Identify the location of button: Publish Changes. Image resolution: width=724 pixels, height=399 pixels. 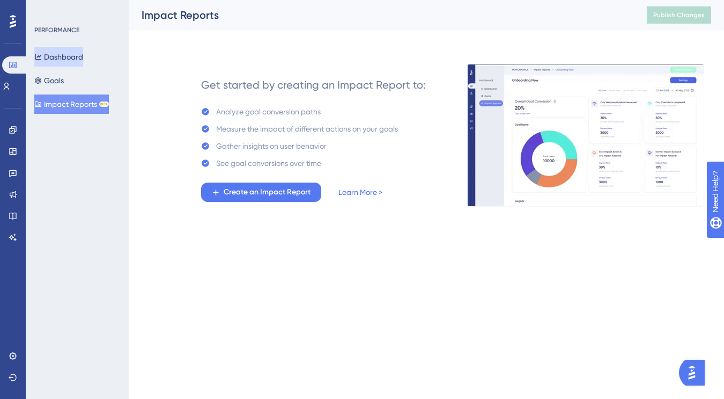
(679, 15).